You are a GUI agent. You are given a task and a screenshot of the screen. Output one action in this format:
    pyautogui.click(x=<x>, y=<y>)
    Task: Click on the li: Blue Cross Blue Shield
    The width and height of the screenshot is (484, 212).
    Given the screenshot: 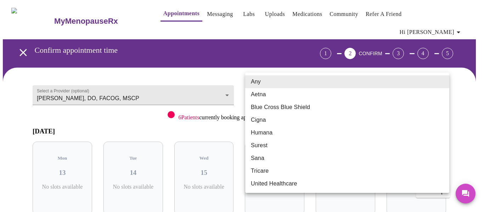 What is the action you would take?
    pyautogui.click(x=347, y=107)
    